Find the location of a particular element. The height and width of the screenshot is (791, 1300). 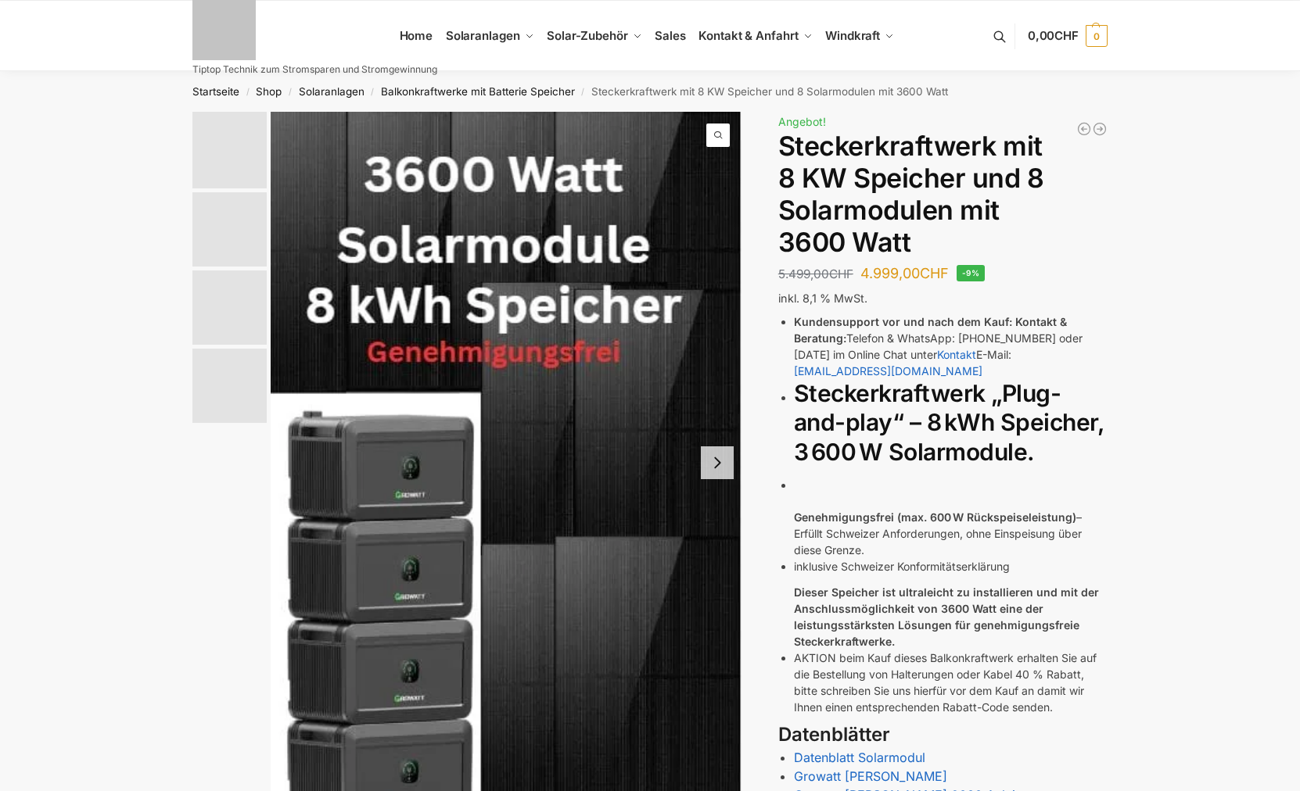

a: Kontakt is located at coordinates (956, 354).